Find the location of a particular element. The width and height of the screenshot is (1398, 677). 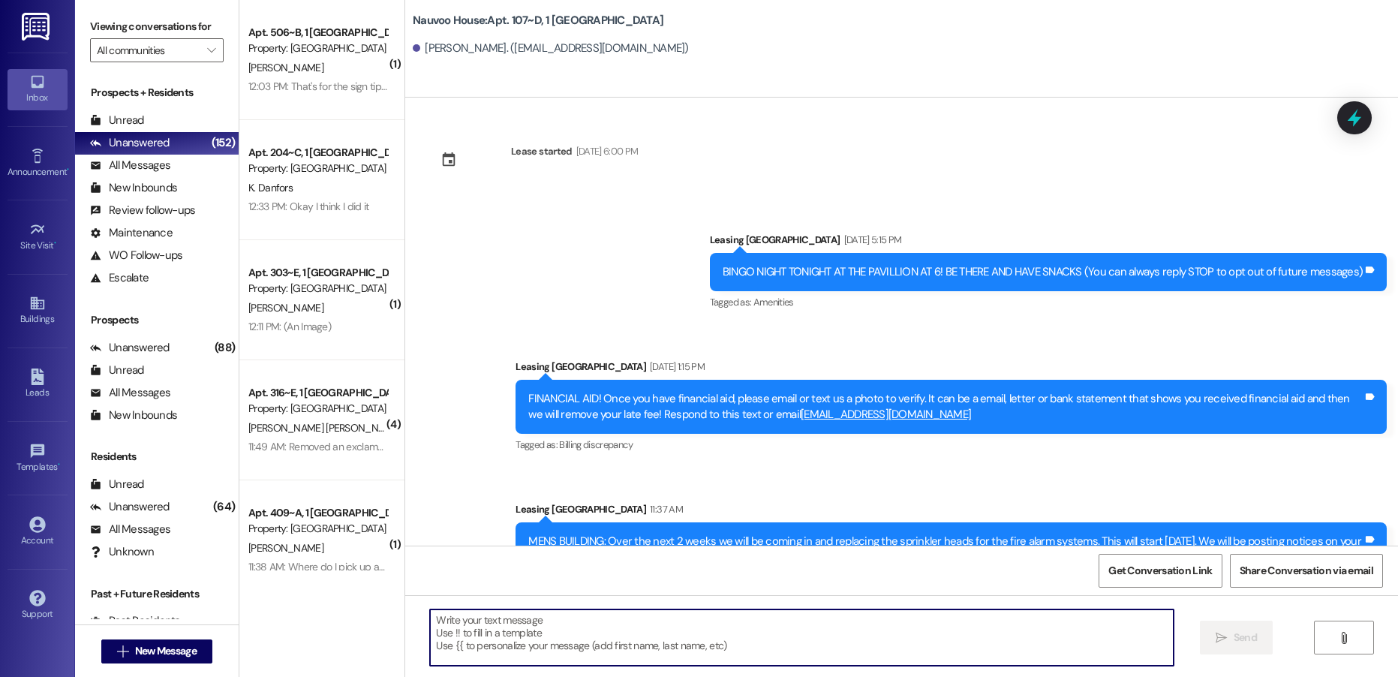

span: Get Conversation Link is located at coordinates (1160, 570).